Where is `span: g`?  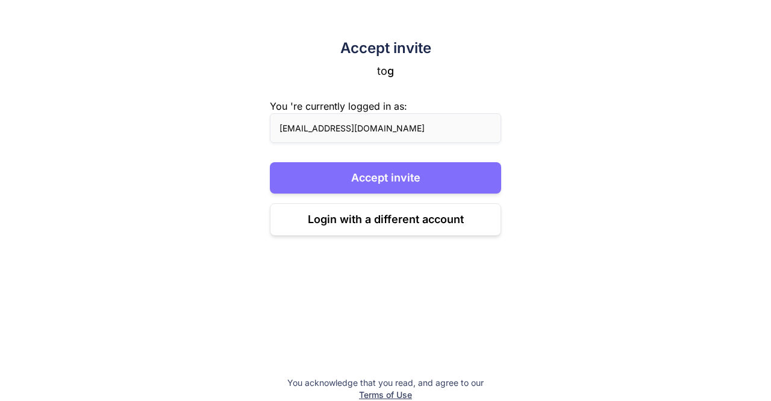 span: g is located at coordinates (391, 71).